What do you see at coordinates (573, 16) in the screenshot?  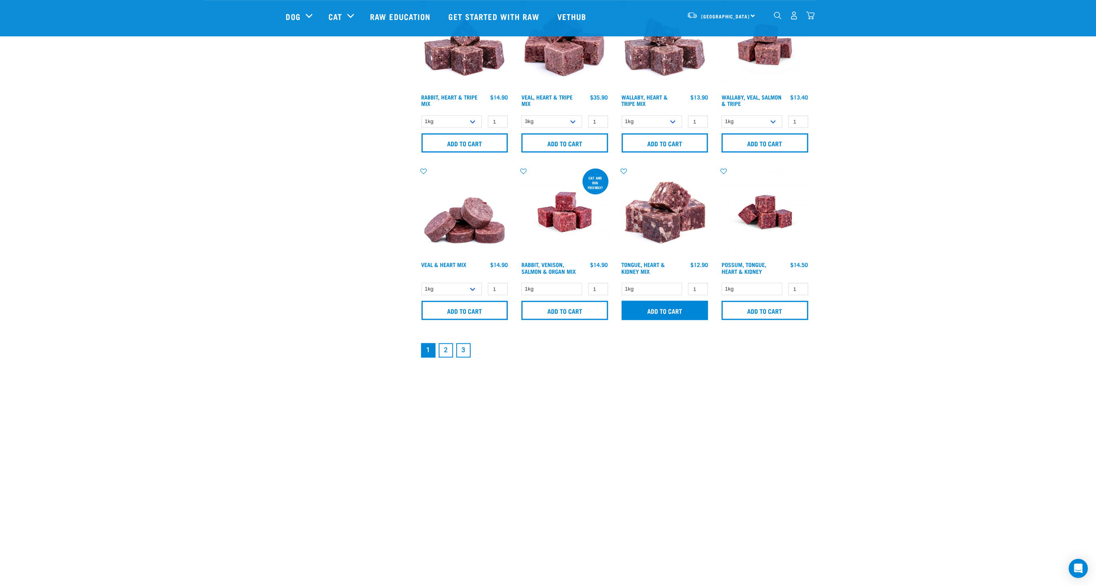 I see `a: Vethub` at bounding box center [573, 16].